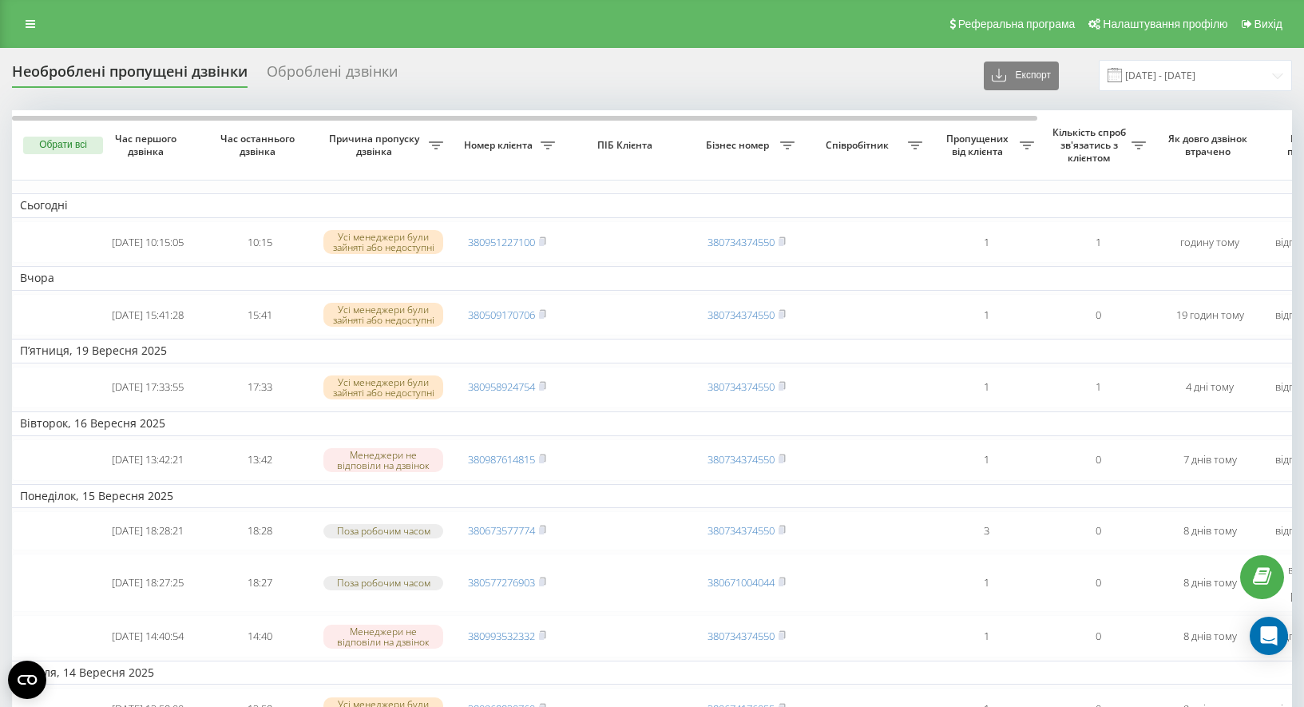 The height and width of the screenshot is (707, 1304). I want to click on td: 17:33, so click(259, 387).